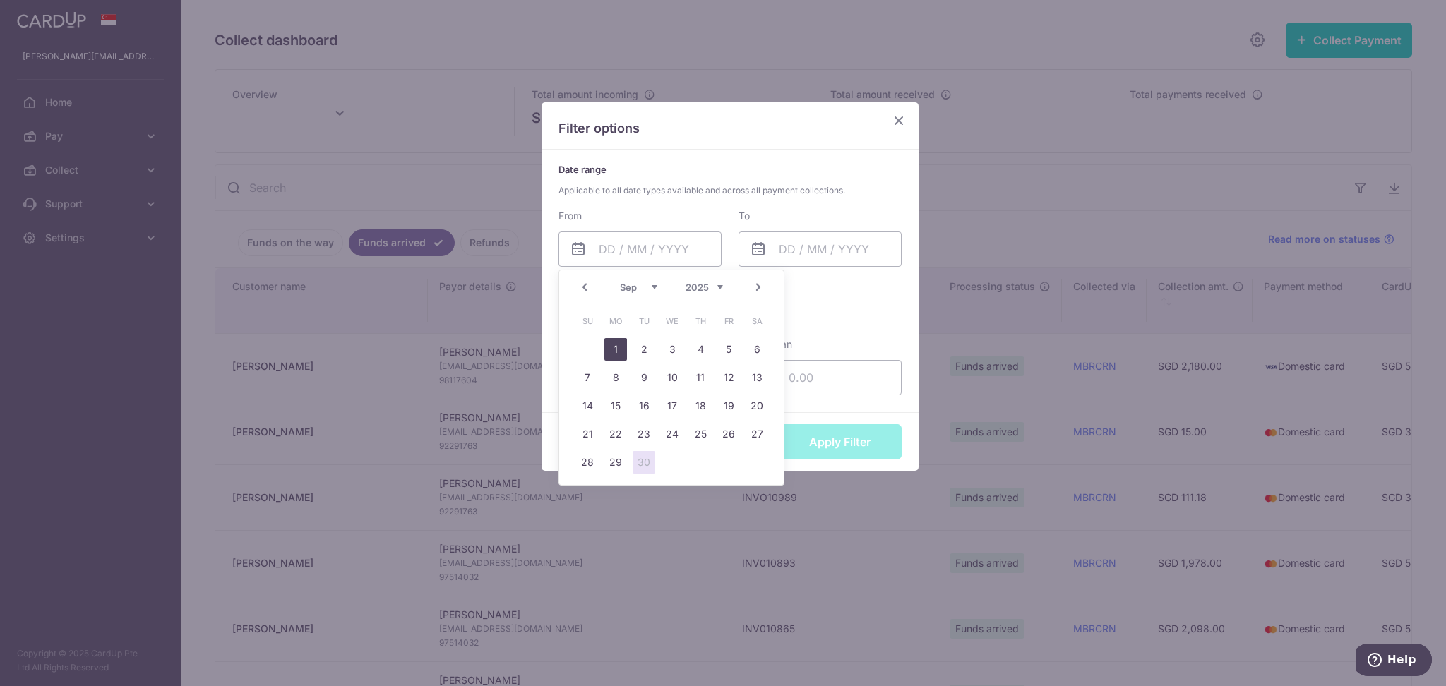  What do you see at coordinates (587, 434) in the screenshot?
I see `a: 21` at bounding box center [587, 434].